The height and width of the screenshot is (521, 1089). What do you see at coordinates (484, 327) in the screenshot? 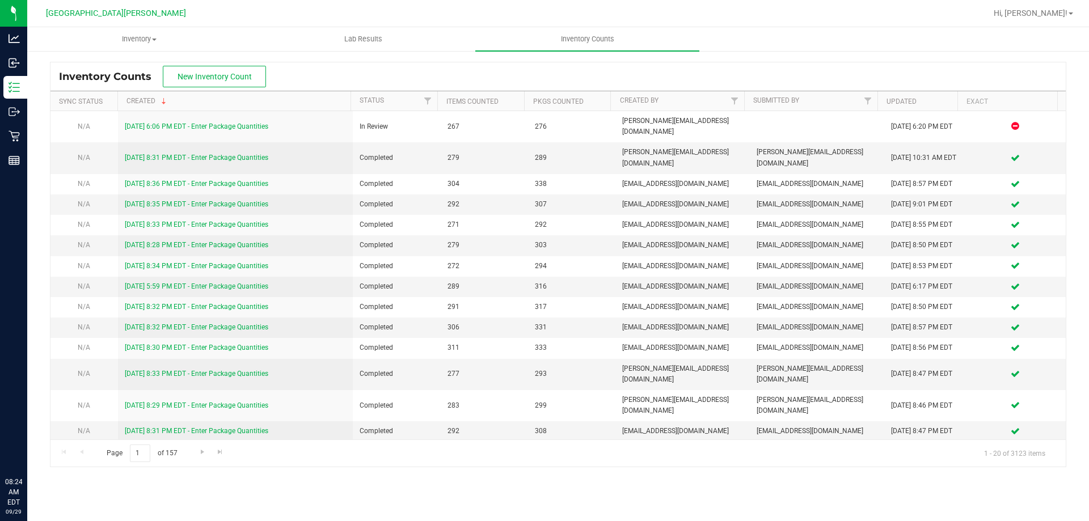
I see `span: 306` at bounding box center [484, 327].